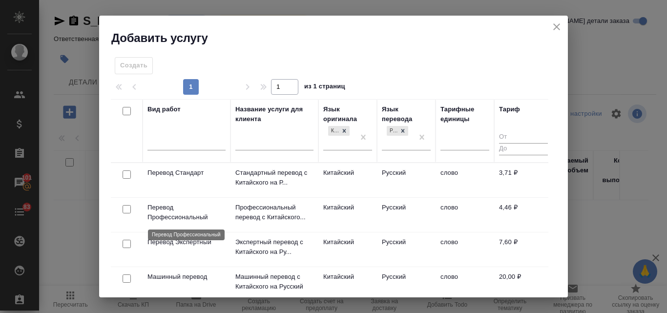 The image size is (667, 313). Describe the element at coordinates (187, 277) in the screenshot. I see `p: Машинный перевод` at that location.